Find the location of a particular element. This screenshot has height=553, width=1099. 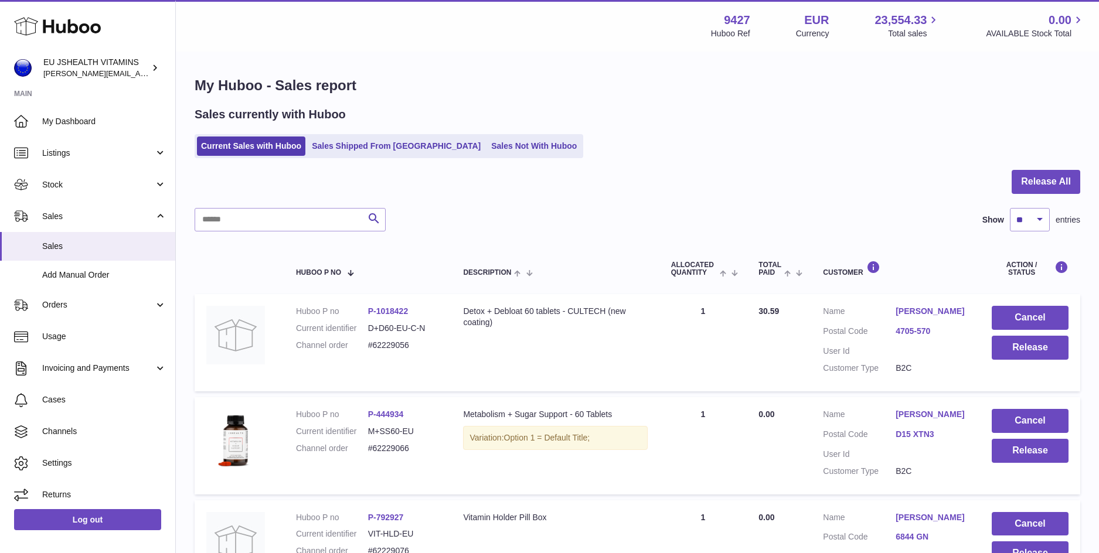

a: 4705-570 is located at coordinates (932, 331).